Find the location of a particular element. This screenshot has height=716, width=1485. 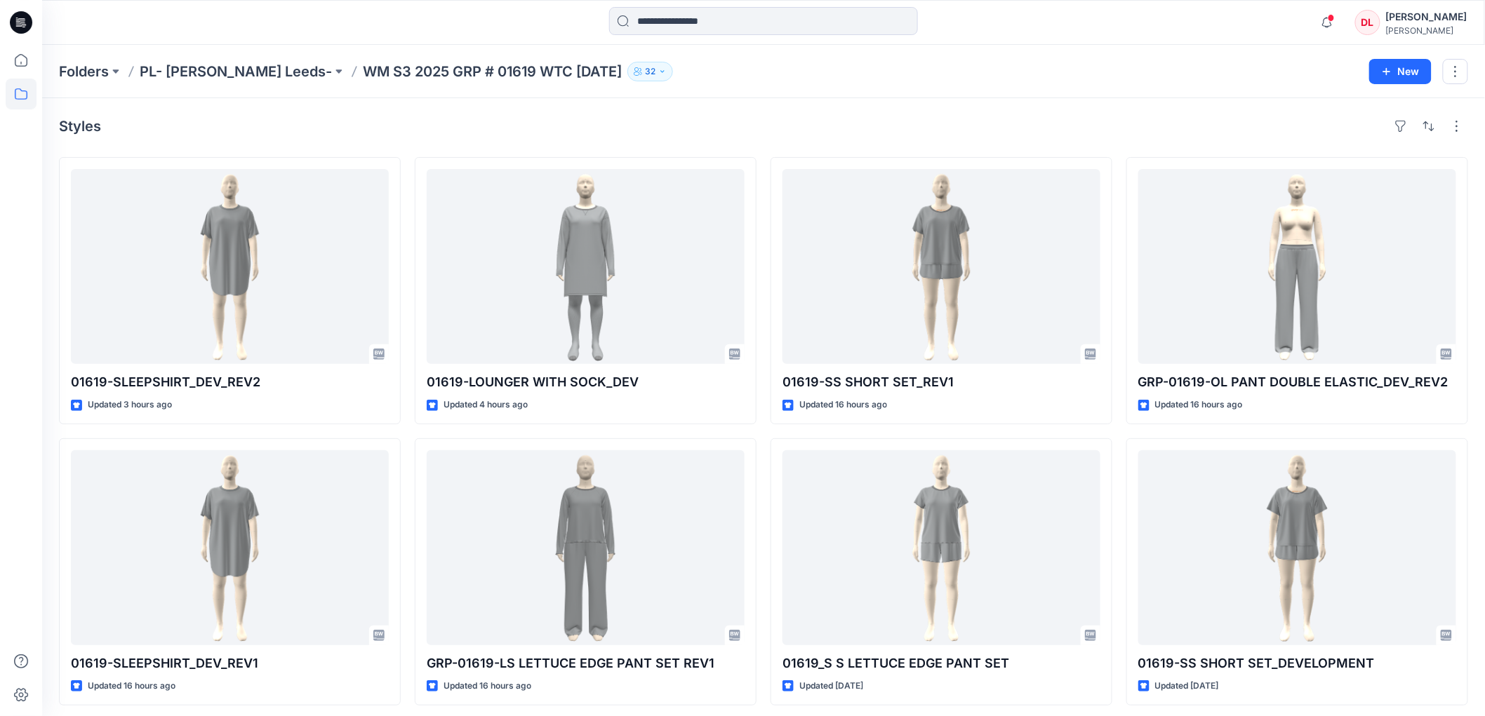

p: 01619-SS SHORT SET_REV1 is located at coordinates (941, 382).